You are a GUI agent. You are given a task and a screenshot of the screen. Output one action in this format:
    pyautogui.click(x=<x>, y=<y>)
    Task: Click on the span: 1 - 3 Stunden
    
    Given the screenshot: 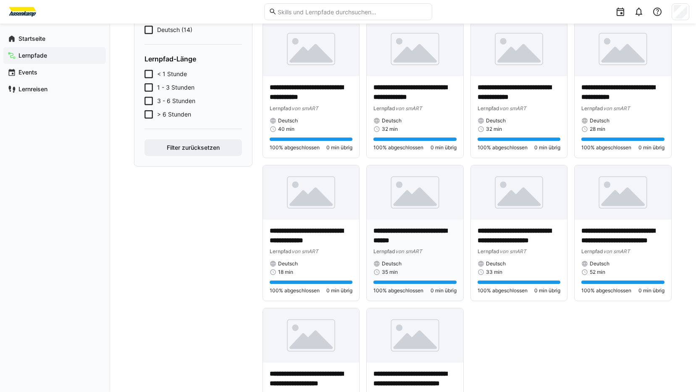 What is the action you would take?
    pyautogui.click(x=176, y=87)
    